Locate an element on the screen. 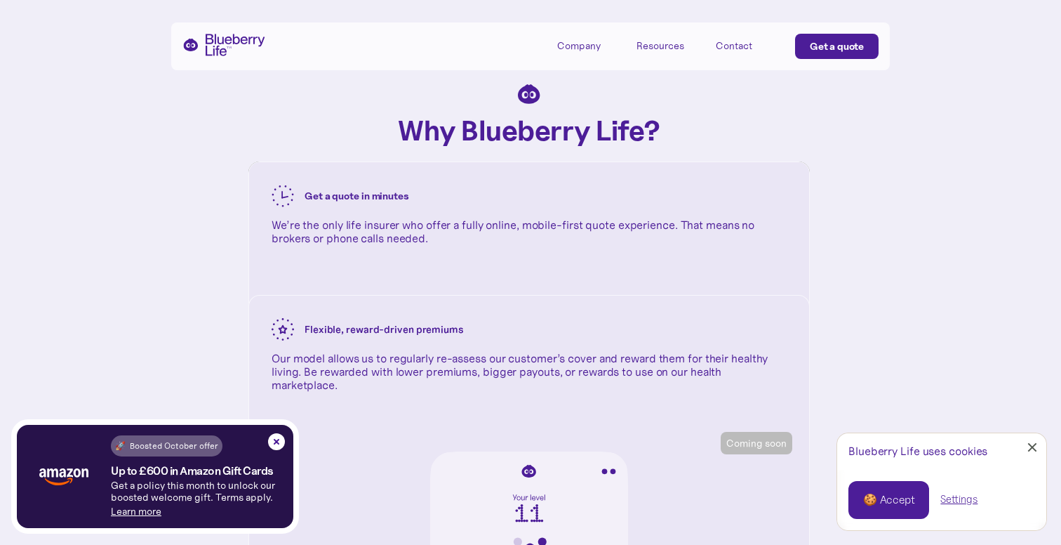 Image resolution: width=1061 pixels, height=545 pixels. div: Blueberry Life uses cookies is located at coordinates (942, 451).